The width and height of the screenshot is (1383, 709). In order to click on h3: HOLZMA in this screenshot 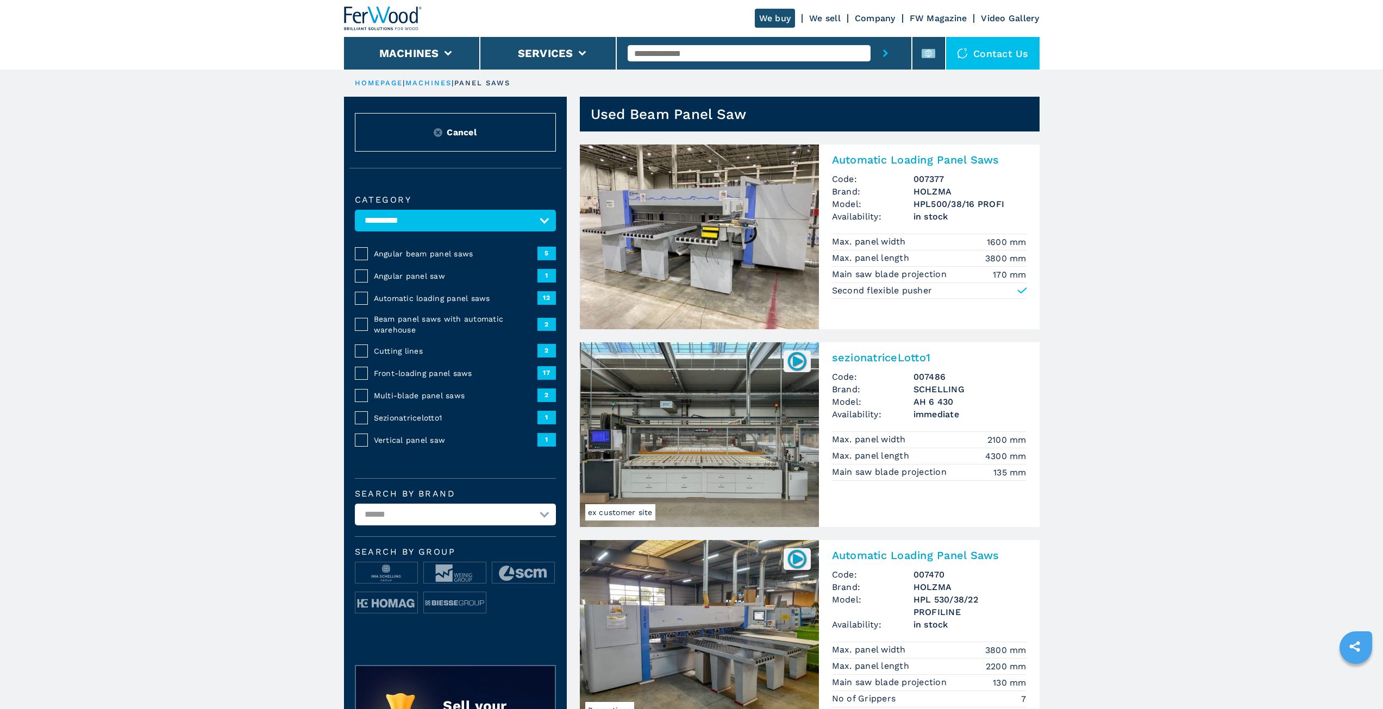, I will do `click(970, 587)`.